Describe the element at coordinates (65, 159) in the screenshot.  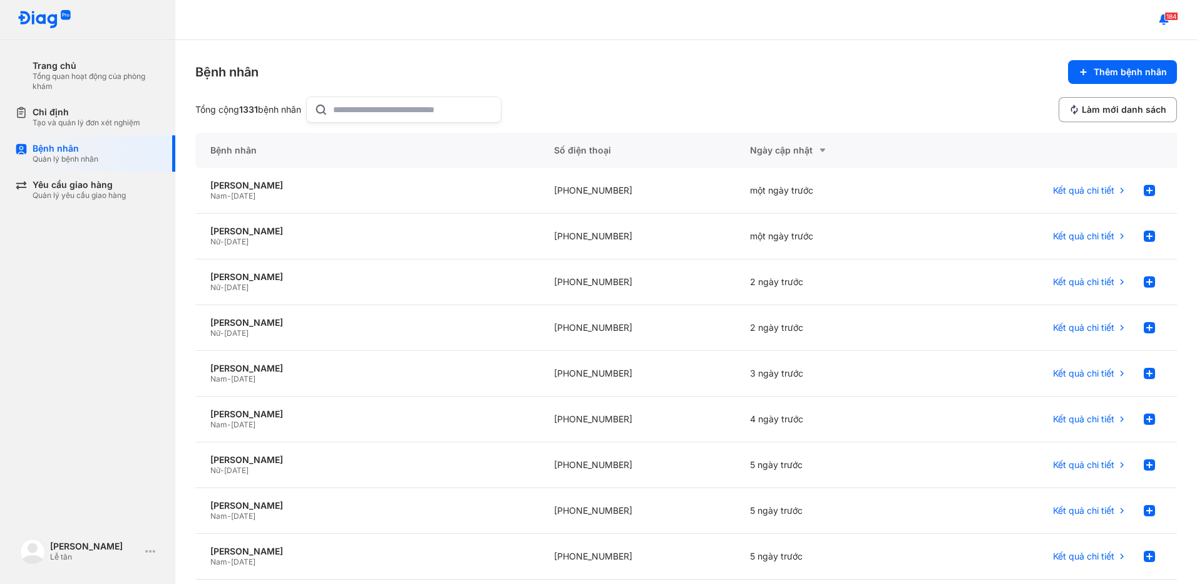
I see `div: Quản lý bệnh nhân` at that location.